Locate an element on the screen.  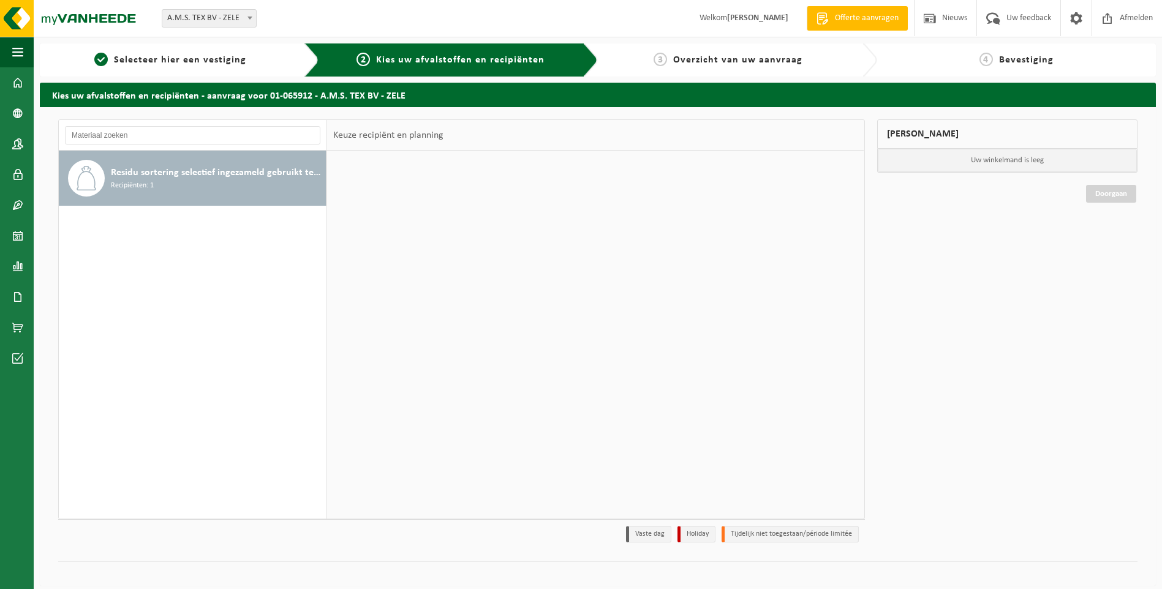
a: Offerte aanvragen is located at coordinates (857, 18).